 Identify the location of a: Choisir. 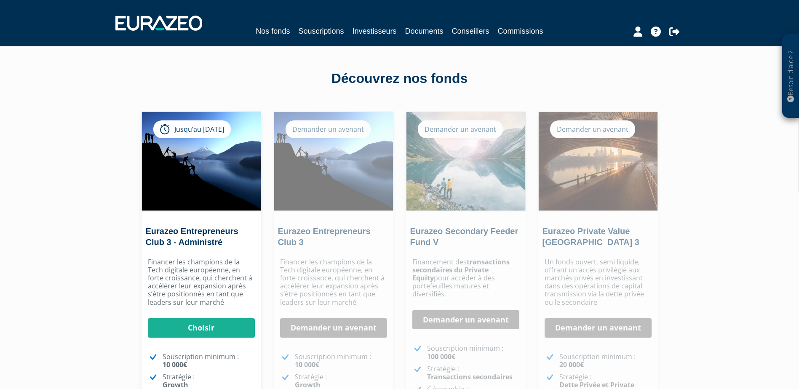
(201, 328).